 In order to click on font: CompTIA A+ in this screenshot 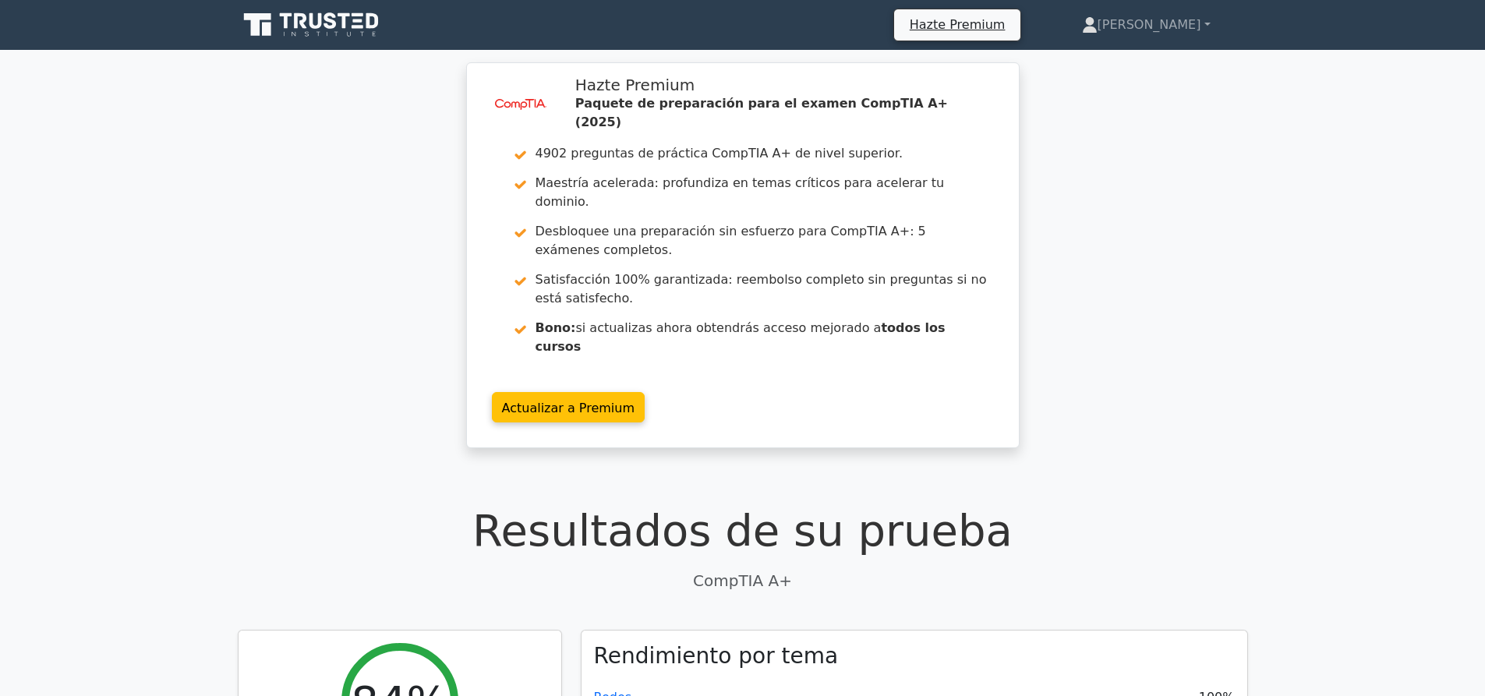, I will do `click(742, 581)`.